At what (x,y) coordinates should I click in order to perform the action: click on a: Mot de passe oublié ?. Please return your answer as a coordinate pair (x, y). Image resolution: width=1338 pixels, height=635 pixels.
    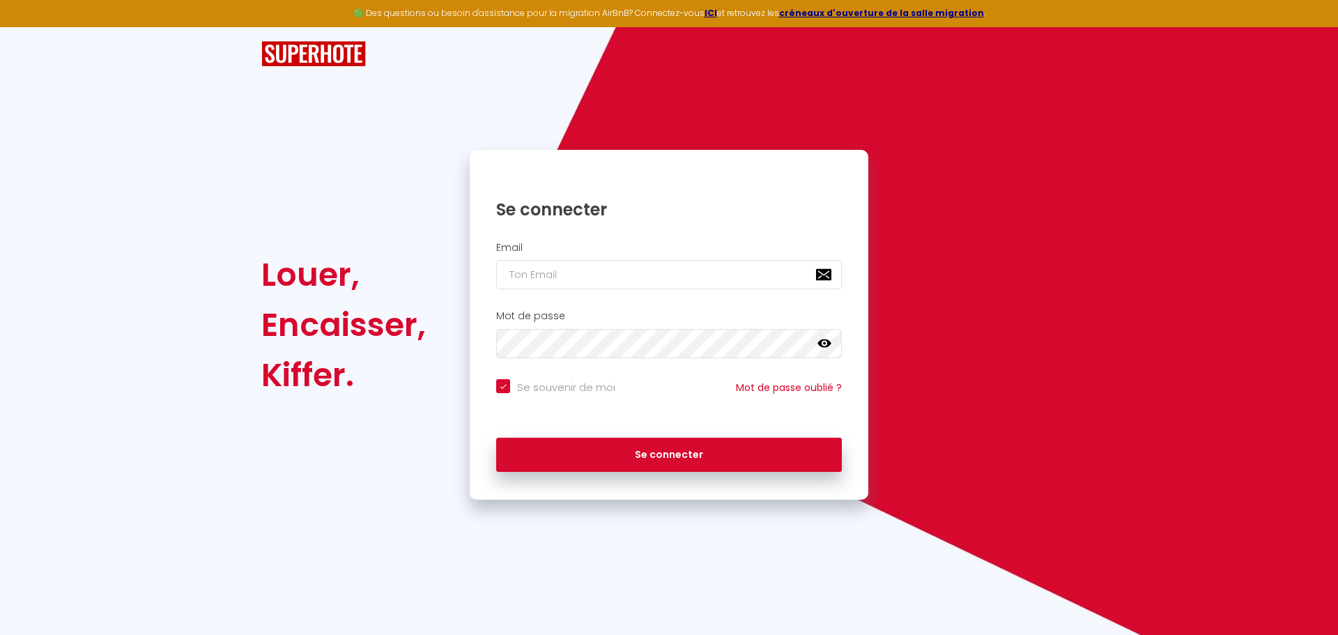
    Looking at the image, I should click on (789, 387).